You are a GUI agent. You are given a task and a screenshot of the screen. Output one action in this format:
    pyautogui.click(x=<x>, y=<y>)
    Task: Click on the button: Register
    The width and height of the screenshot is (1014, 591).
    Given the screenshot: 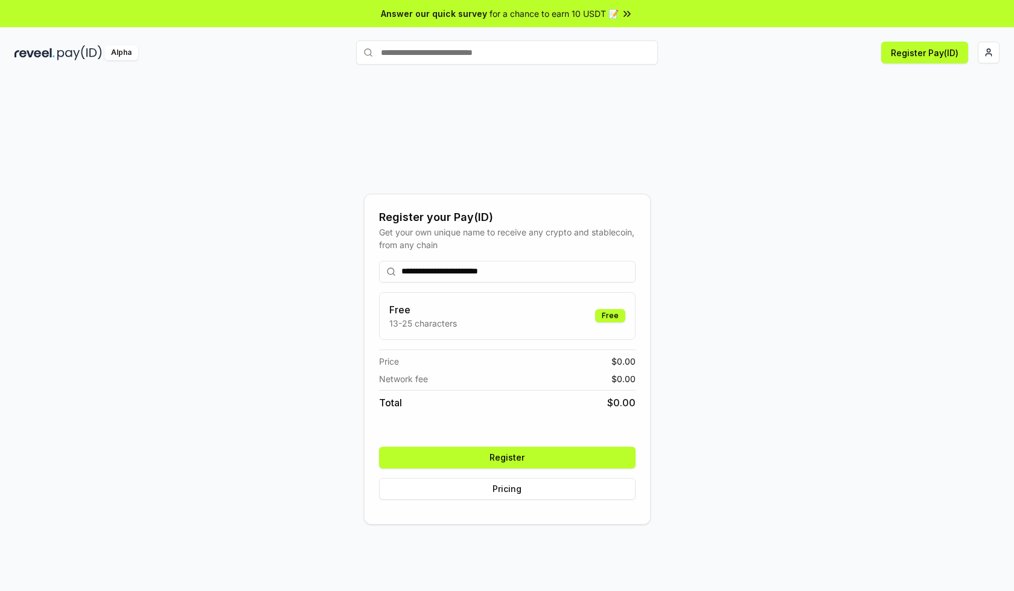 What is the action you would take?
    pyautogui.click(x=507, y=457)
    